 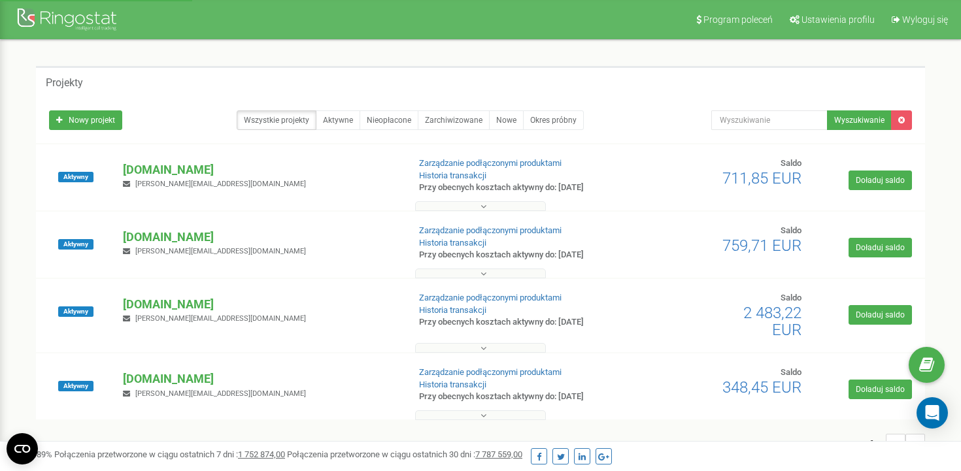 What do you see at coordinates (453, 120) in the screenshot?
I see `a: Zarchiwizowane` at bounding box center [453, 120].